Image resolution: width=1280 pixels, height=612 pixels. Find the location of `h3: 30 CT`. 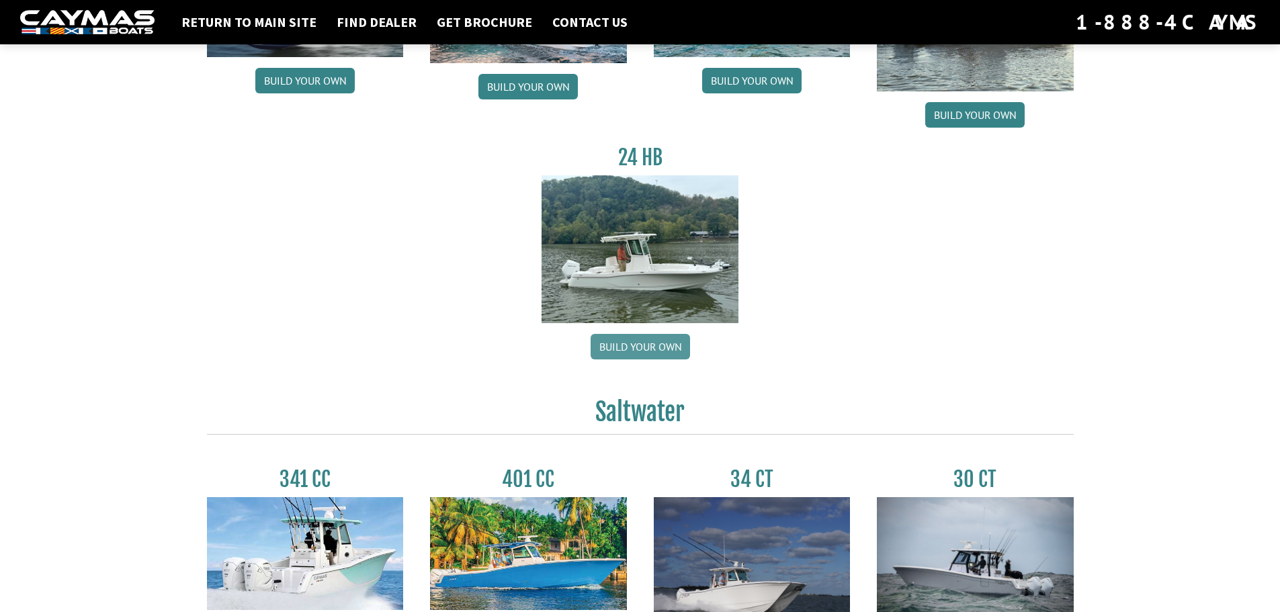

h3: 30 CT is located at coordinates (975, 479).